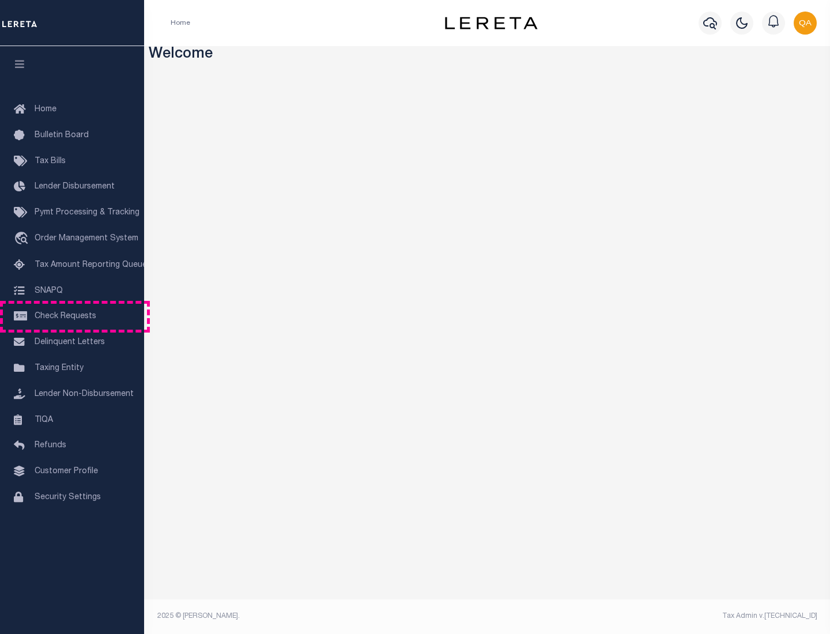 This screenshot has height=634, width=830. What do you see at coordinates (487, 55) in the screenshot?
I see `h3: Welcome` at bounding box center [487, 55].